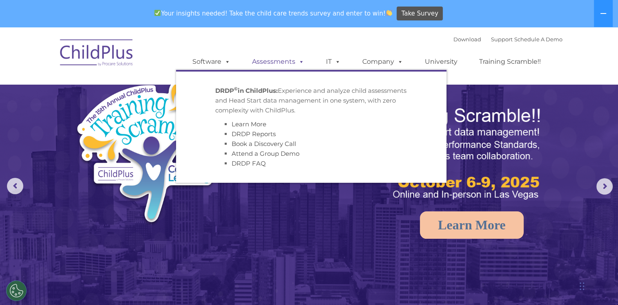 The width and height of the screenshot is (618, 305). Describe the element at coordinates (420, 13) in the screenshot. I see `span: Take Survey` at that location.